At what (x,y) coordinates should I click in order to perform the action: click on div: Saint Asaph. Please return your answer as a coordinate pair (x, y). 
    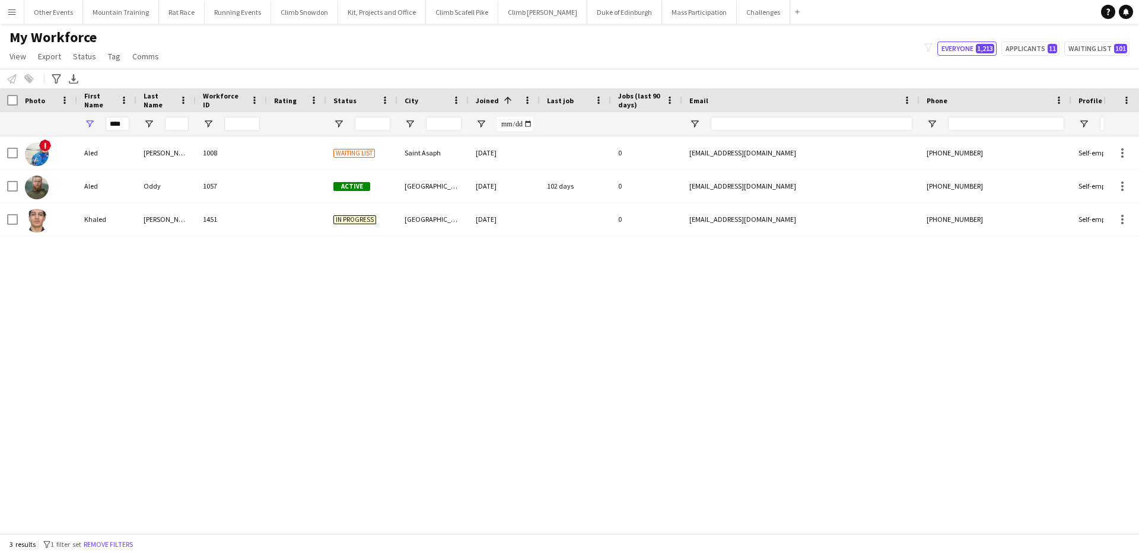
    Looking at the image, I should click on (433, 153).